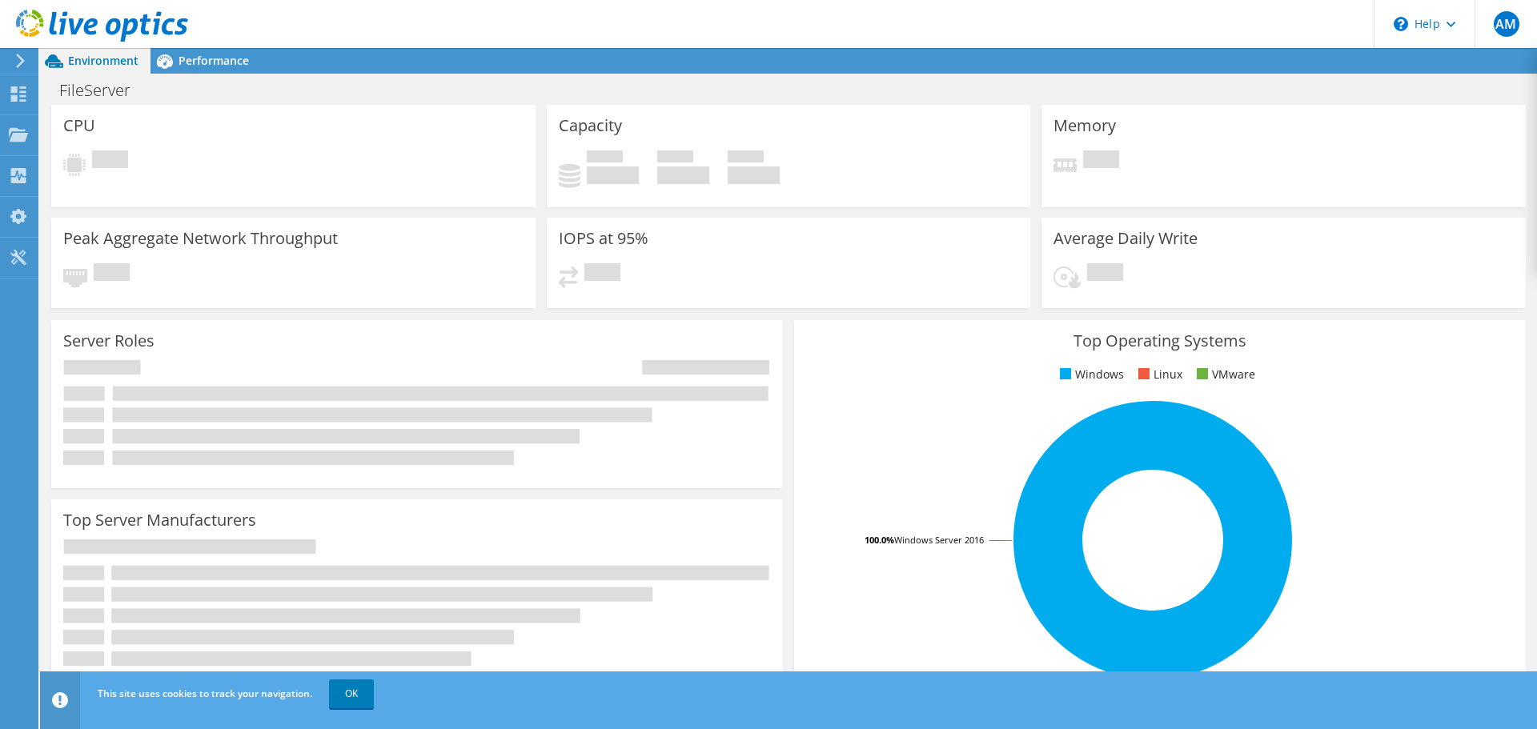 The image size is (1537, 729). I want to click on li: Linux, so click(1158, 375).